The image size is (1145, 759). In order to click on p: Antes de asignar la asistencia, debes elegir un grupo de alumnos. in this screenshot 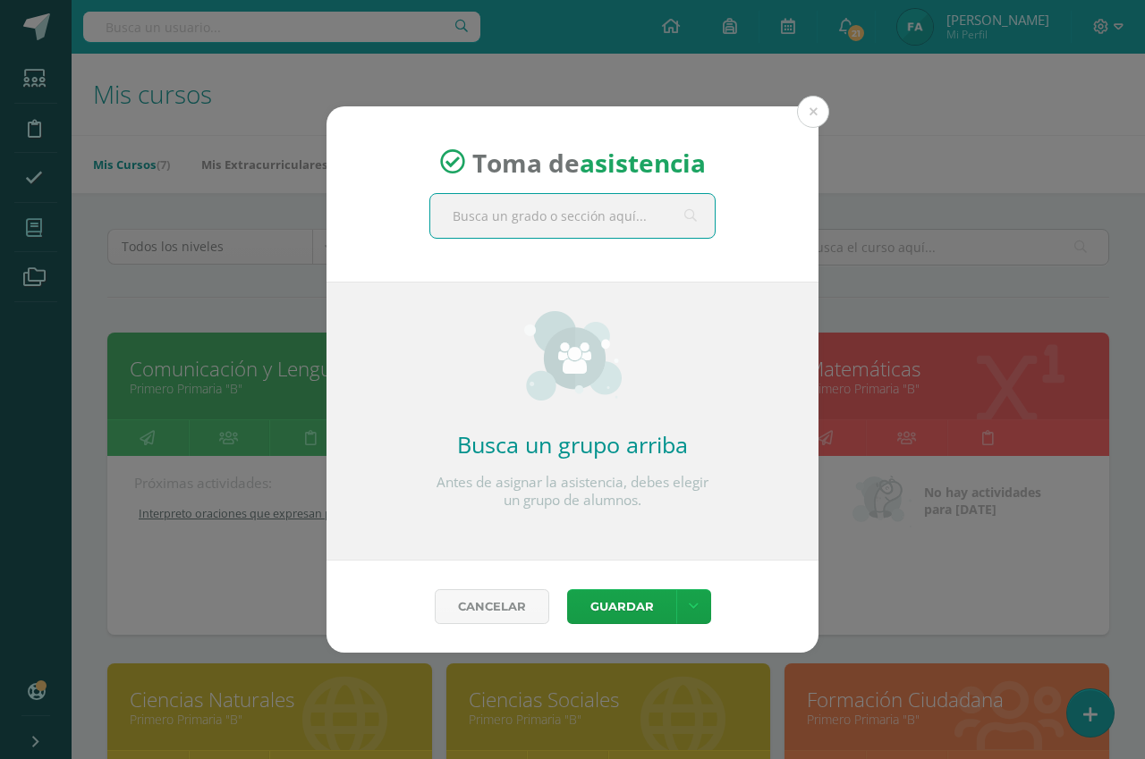, I will do `click(572, 492)`.